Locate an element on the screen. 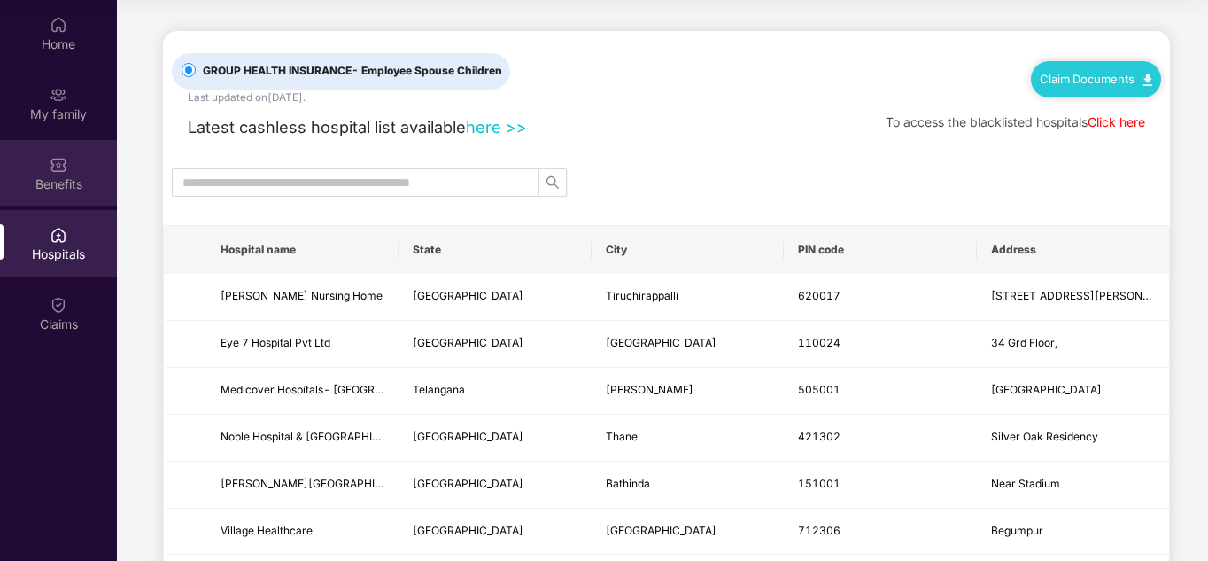 The image size is (1208, 561). td: Maharashtra is located at coordinates (494, 438).